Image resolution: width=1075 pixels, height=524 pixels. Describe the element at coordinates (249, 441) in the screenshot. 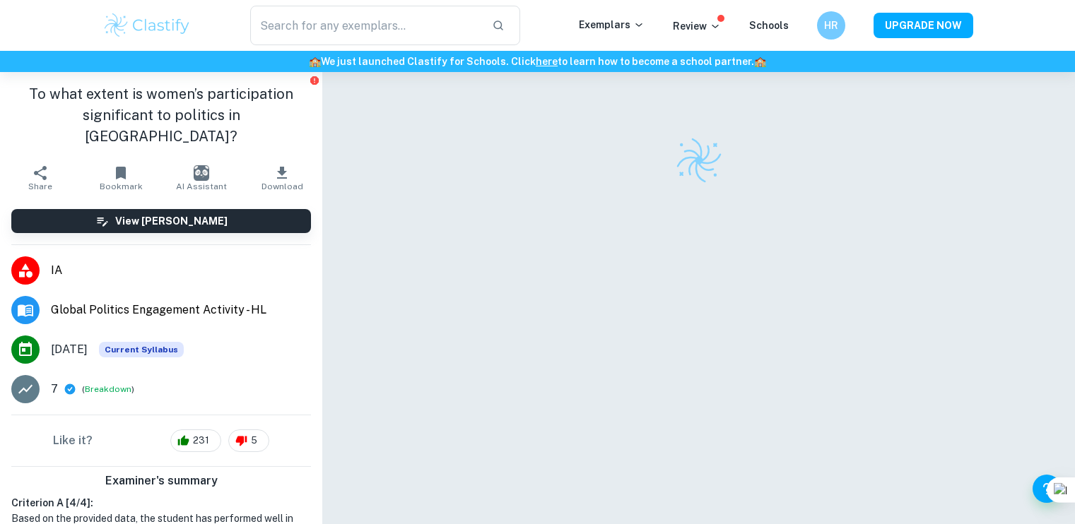

I see `div: 5` at that location.